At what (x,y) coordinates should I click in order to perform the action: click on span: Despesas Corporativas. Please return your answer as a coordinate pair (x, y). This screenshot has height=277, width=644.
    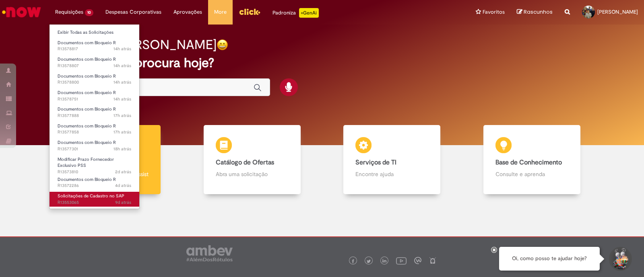
    Looking at the image, I should click on (133, 12).